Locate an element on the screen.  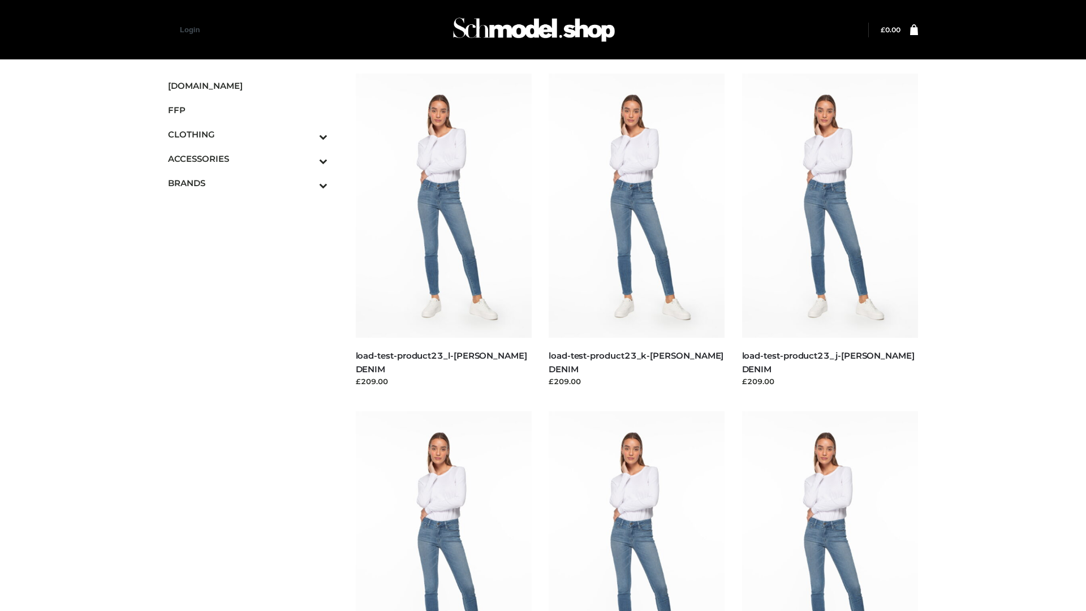
span: CLOTHING is located at coordinates (248, 134).